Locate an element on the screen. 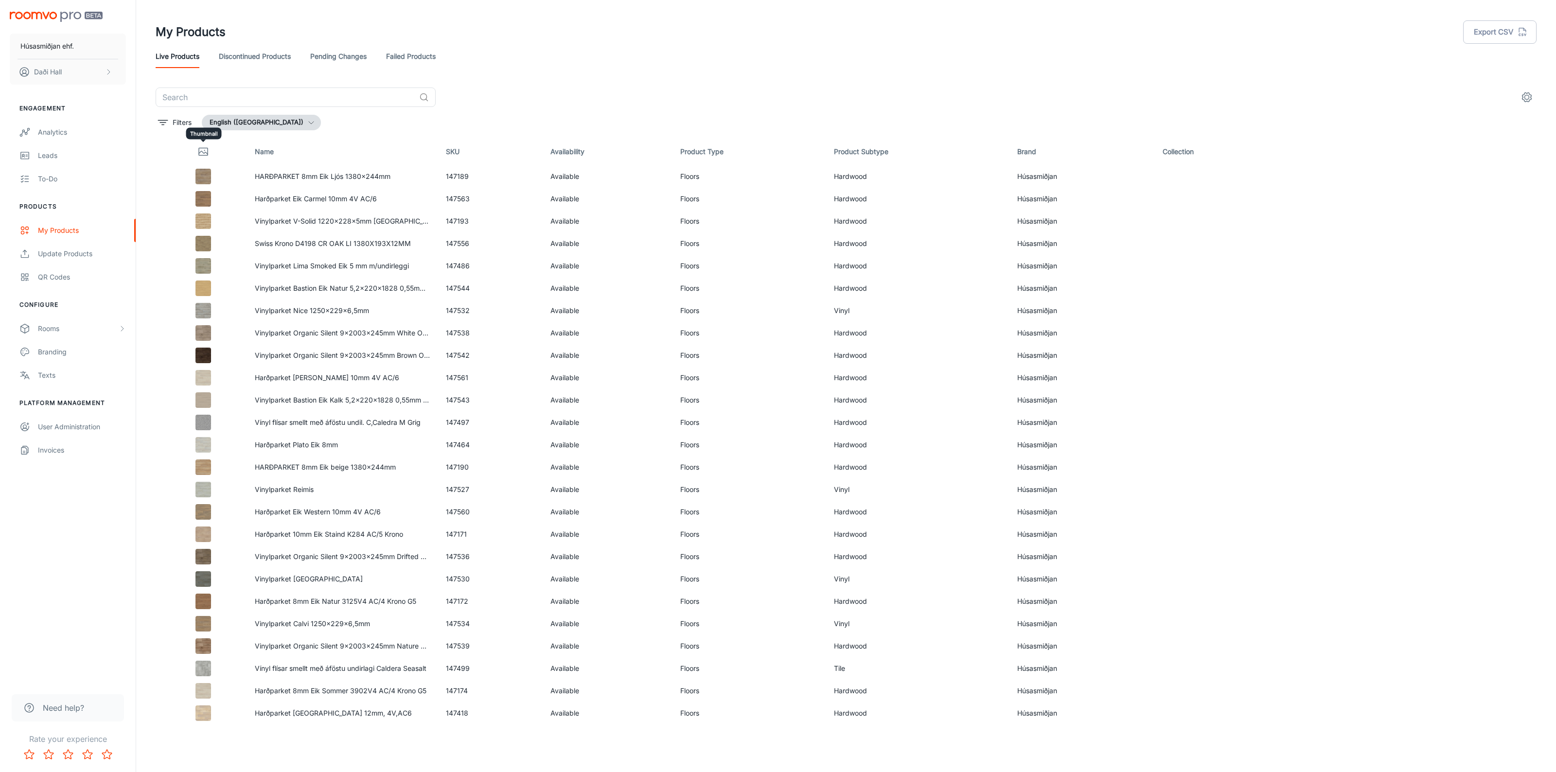  td: 147544 is located at coordinates (490, 288).